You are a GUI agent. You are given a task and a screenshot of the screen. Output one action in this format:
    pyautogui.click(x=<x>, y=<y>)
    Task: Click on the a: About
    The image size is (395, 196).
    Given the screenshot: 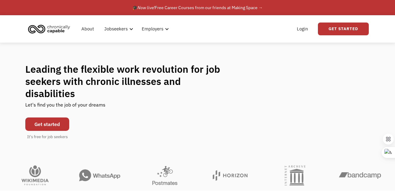 What is the action you would take?
    pyautogui.click(x=87, y=29)
    